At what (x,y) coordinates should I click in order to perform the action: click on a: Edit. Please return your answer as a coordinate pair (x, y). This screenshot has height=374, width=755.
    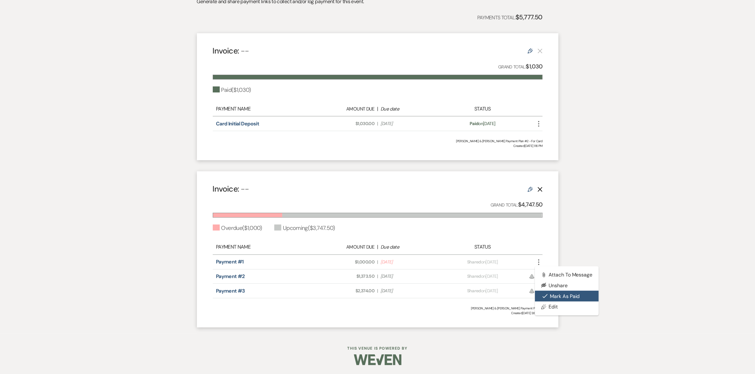
    Looking at the image, I should click on (567, 307).